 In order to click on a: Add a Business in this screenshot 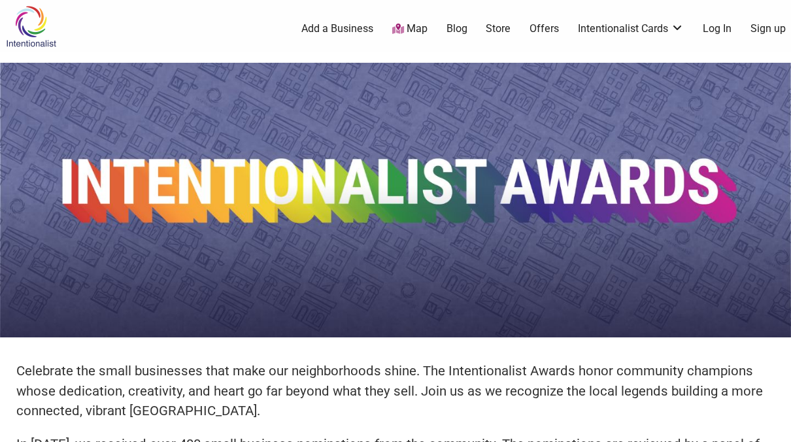, I will do `click(337, 29)`.